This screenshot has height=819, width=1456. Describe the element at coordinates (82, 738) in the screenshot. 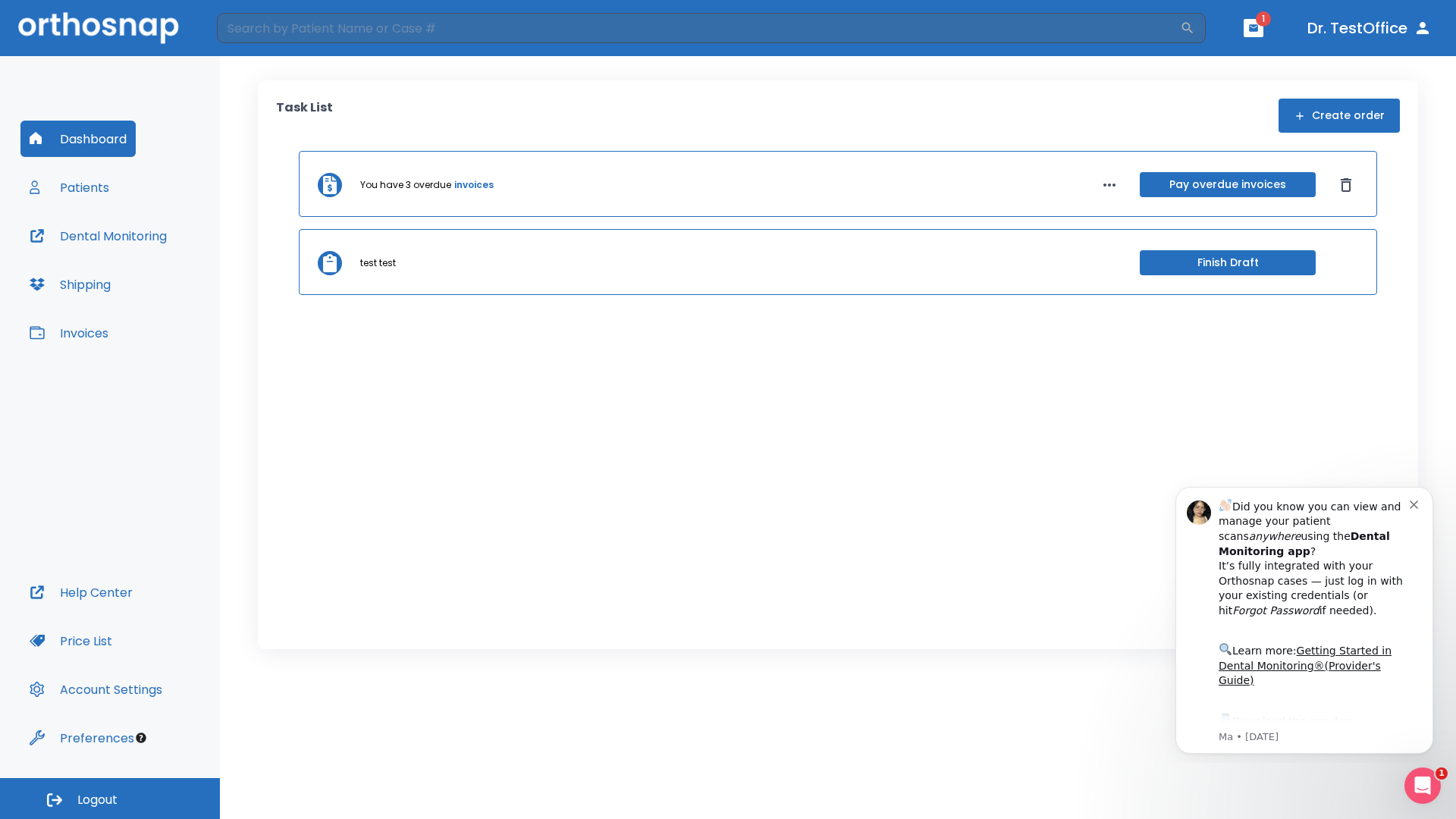

I see `button: Preferences` at that location.